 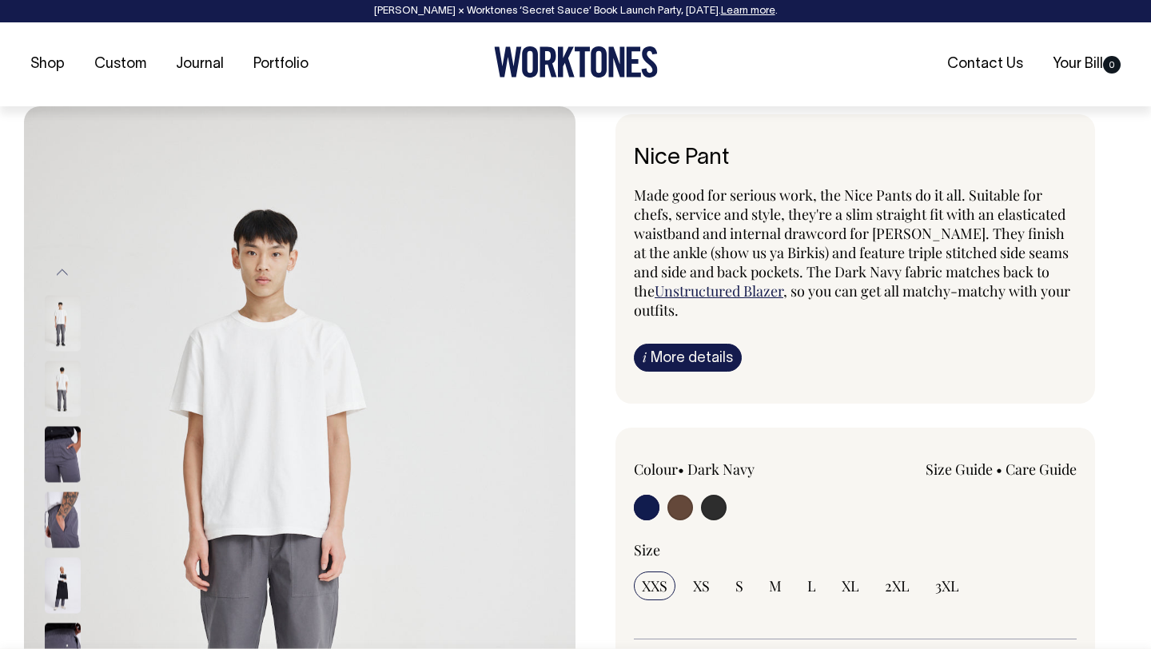 I want to click on span: 3XL, so click(x=947, y=586).